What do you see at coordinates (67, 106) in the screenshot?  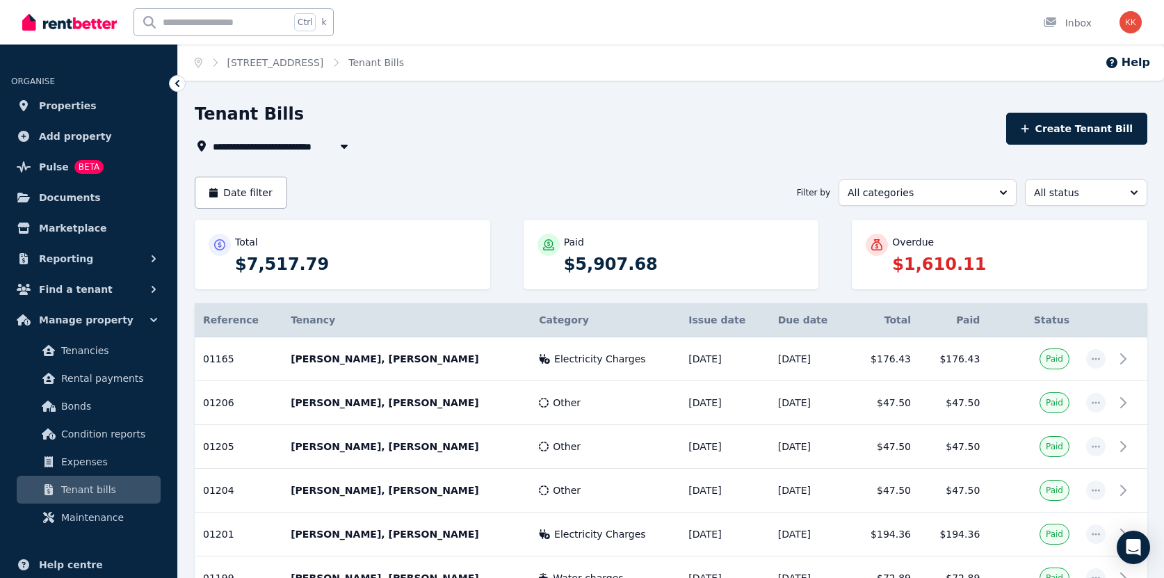 I see `span: Properties` at bounding box center [67, 106].